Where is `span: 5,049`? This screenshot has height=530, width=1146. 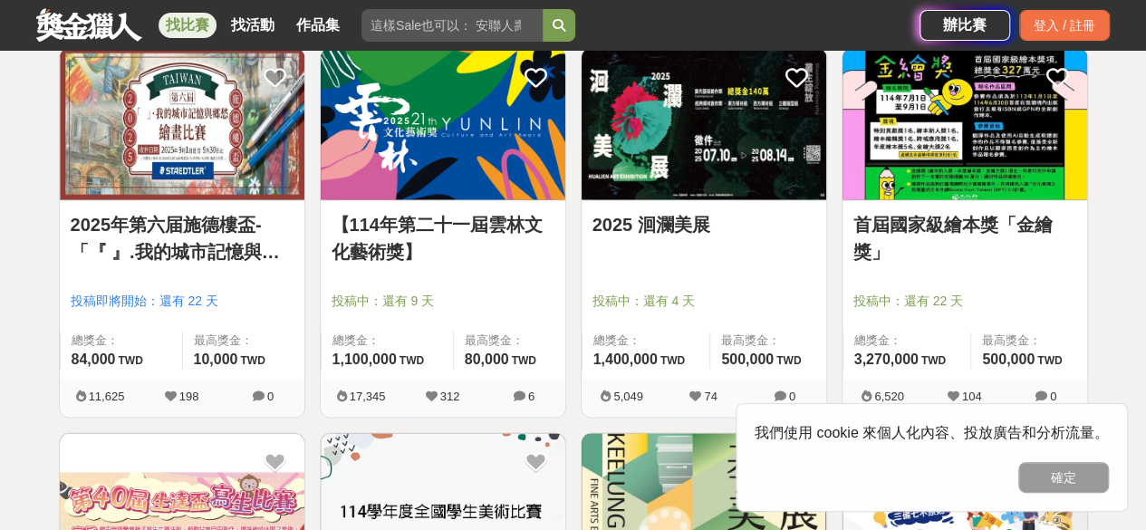 span: 5,049 is located at coordinates (628, 396).